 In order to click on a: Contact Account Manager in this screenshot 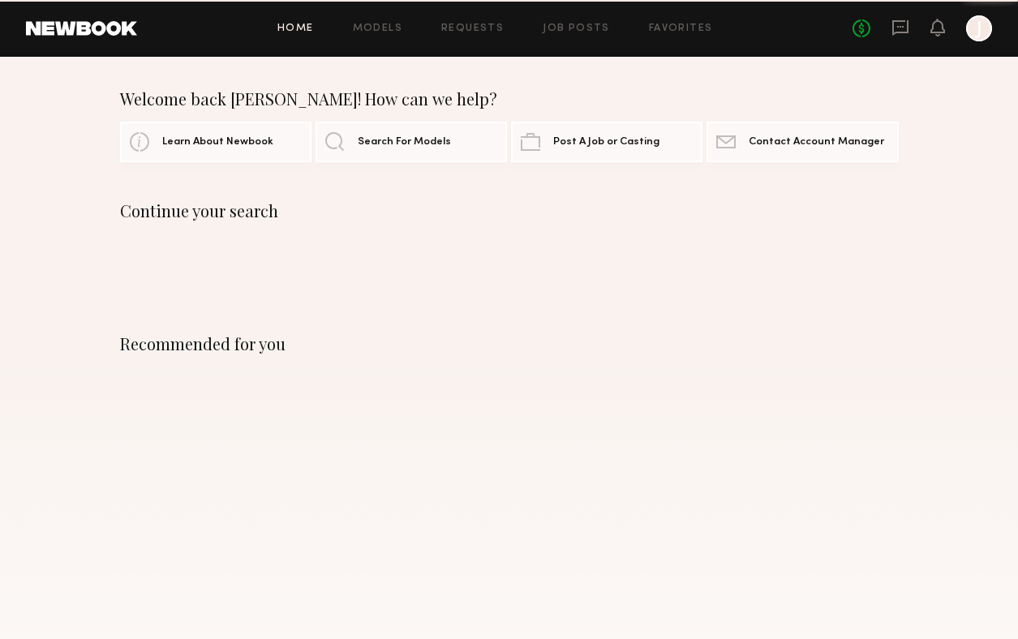, I will do `click(802, 142)`.